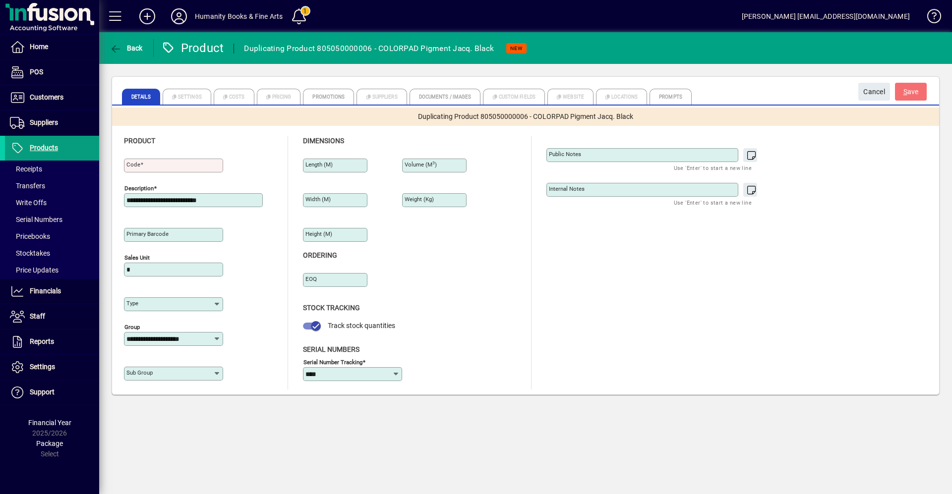  I want to click on mat-label: Width (m), so click(318, 199).